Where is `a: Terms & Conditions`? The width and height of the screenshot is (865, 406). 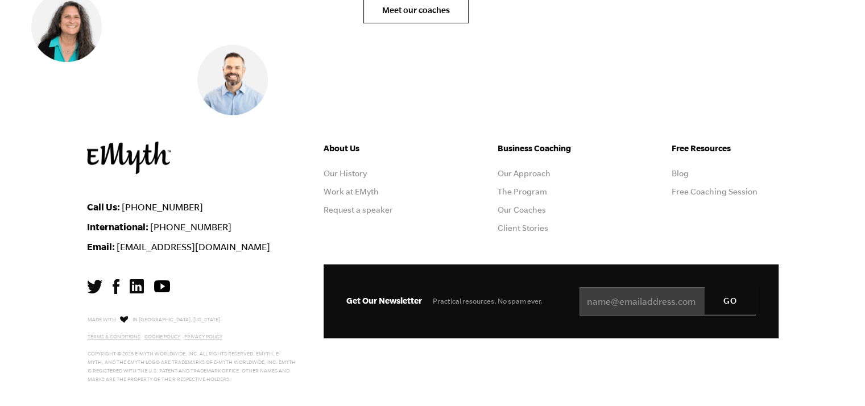
a: Terms & Conditions is located at coordinates (114, 337).